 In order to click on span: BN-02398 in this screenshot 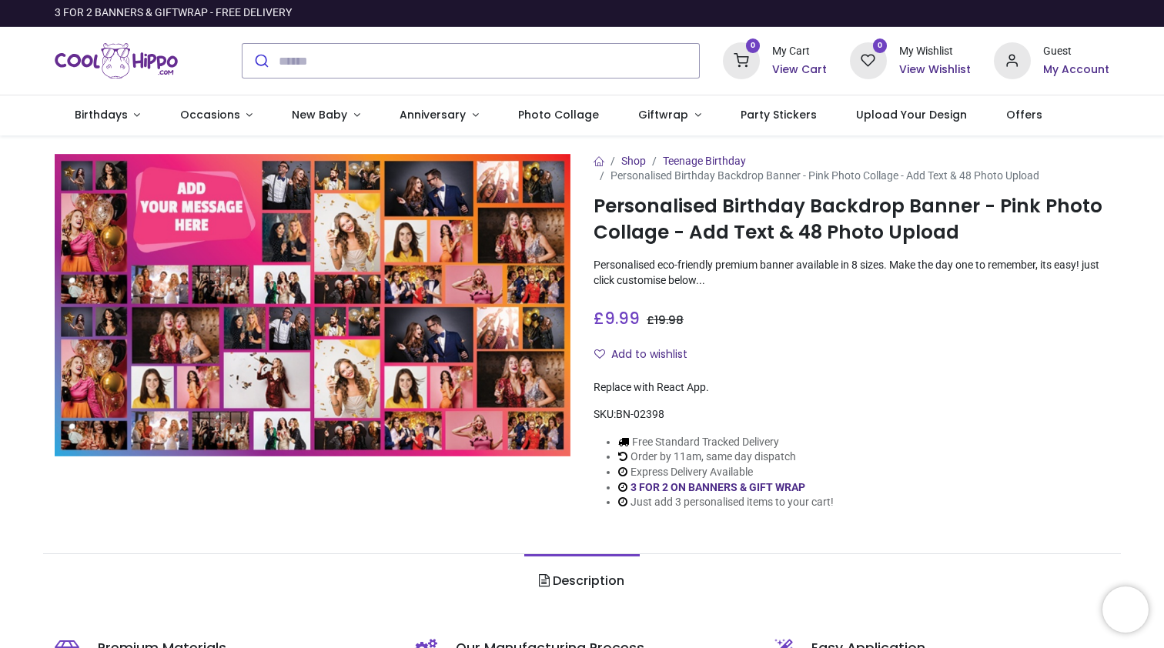, I will do `click(640, 414)`.